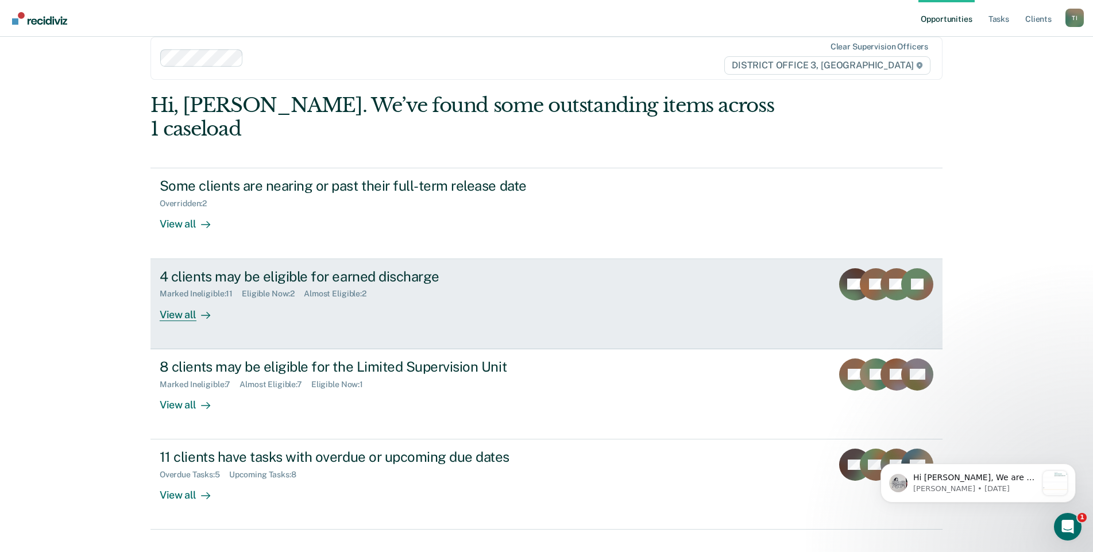  Describe the element at coordinates (361, 276) in the screenshot. I see `div: 4 clients may be eligible for earned discharge` at that location.